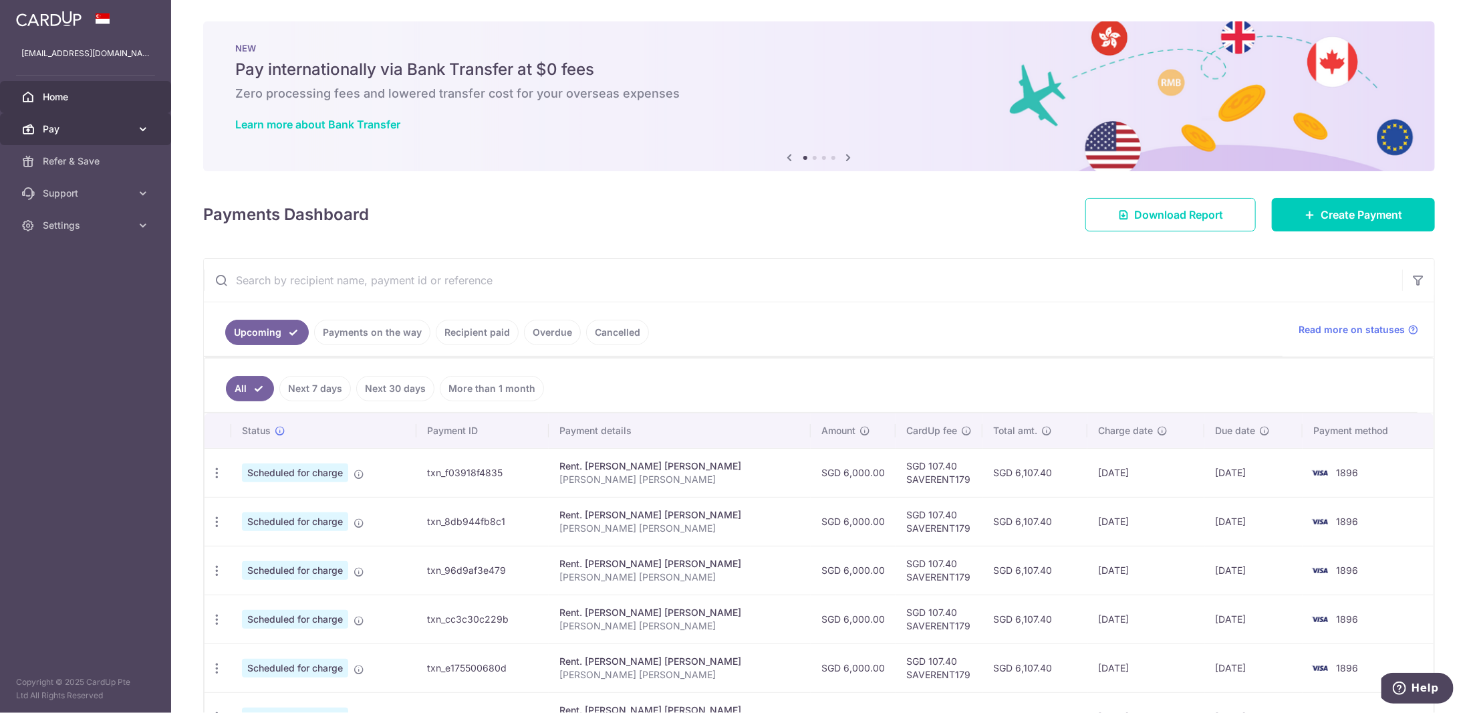 The width and height of the screenshot is (1467, 713). Describe the element at coordinates (250, 388) in the screenshot. I see `a: All` at that location.